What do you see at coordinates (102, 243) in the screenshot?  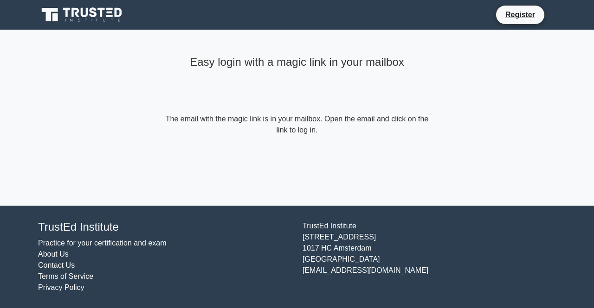 I see `a: Practice for your certification and exam` at bounding box center [102, 243].